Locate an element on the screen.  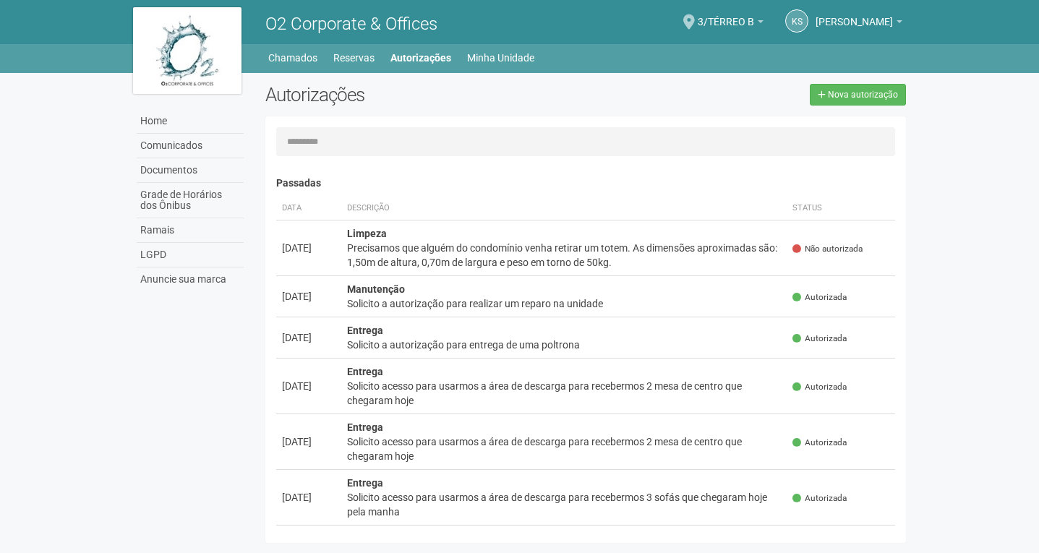
span: O2 Corporate & Offices is located at coordinates (351, 24).